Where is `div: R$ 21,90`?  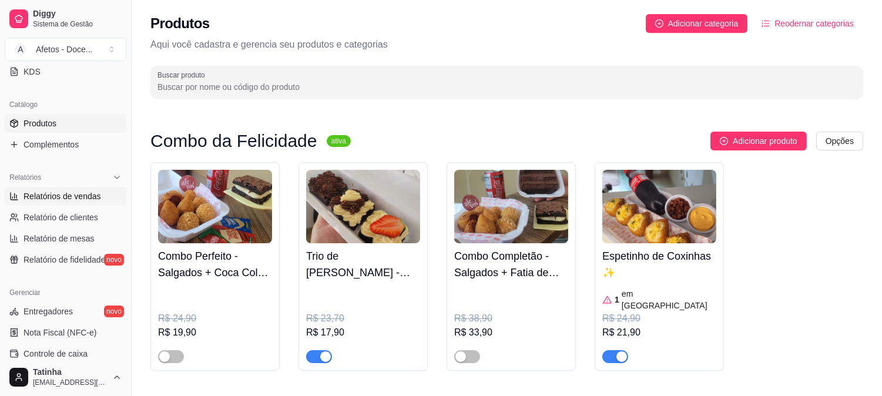 div: R$ 21,90 is located at coordinates (660, 333).